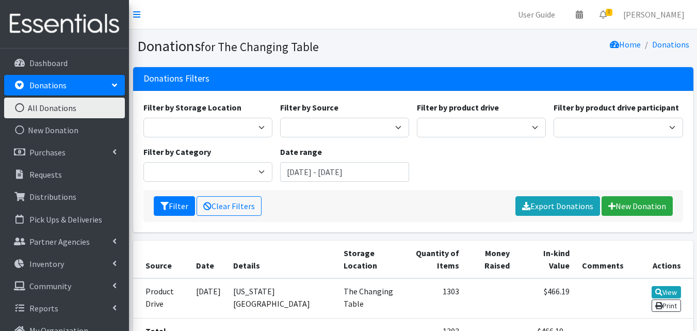  What do you see at coordinates (192, 107) in the screenshot?
I see `label: Filter by Storage Location` at bounding box center [192, 107].